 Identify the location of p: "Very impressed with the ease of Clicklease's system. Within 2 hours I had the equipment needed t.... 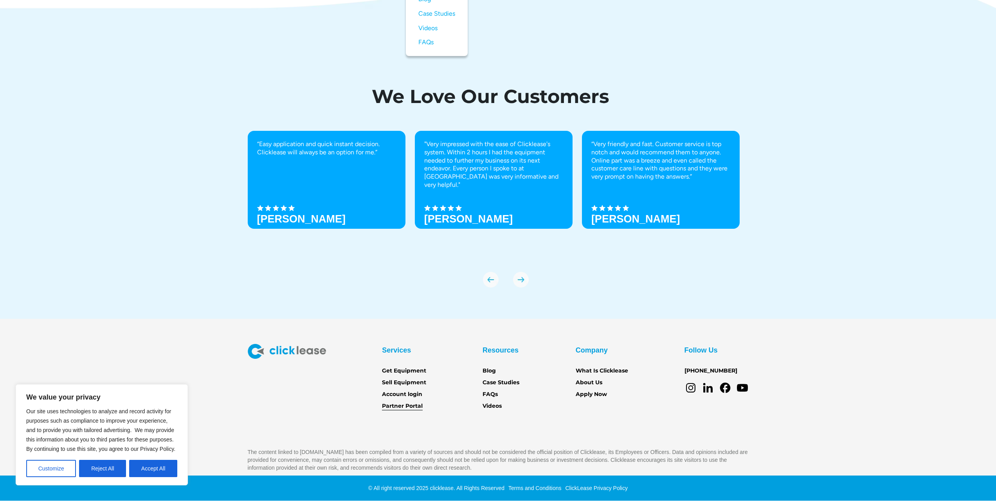
(493, 164).